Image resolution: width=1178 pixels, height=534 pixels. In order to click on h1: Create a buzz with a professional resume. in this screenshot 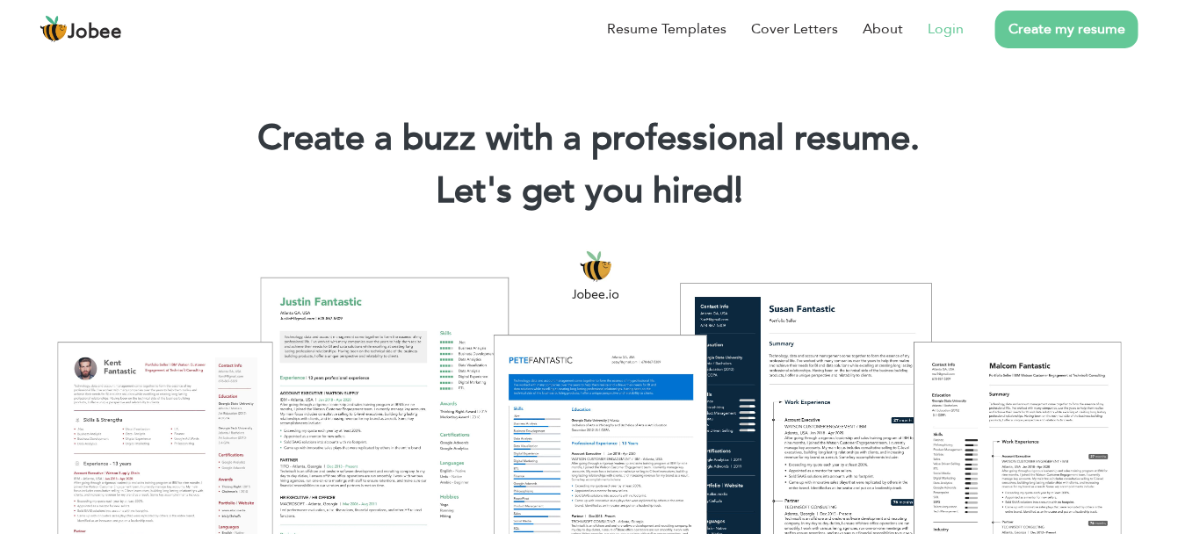, I will do `click(589, 139)`.